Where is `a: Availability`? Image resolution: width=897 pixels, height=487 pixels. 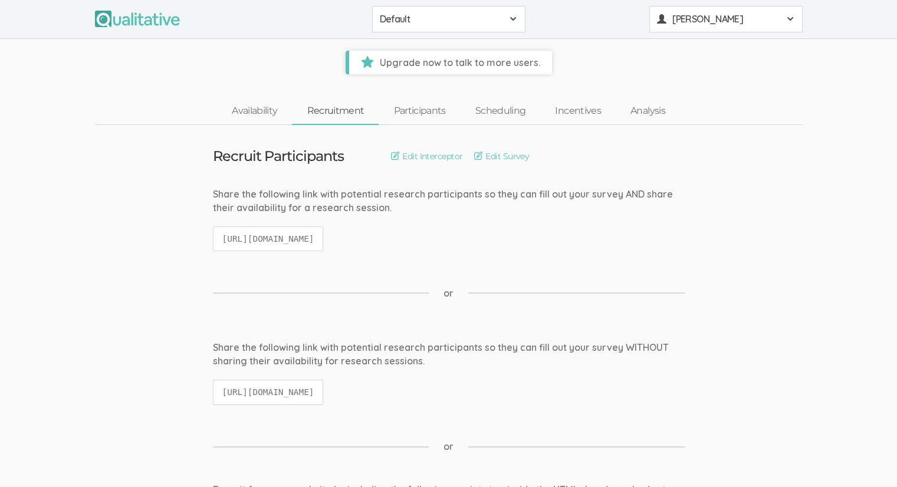
a: Availability is located at coordinates (254, 111).